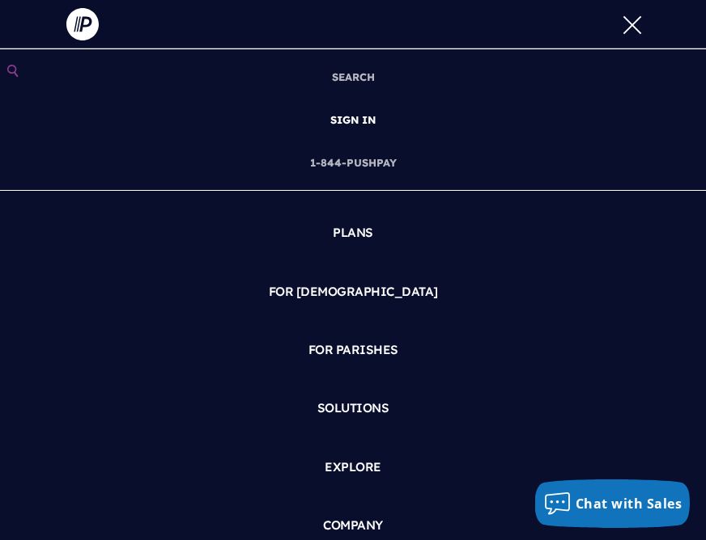  Describe the element at coordinates (353, 163) in the screenshot. I see `a: 1-844-PUSHPAY` at that location.